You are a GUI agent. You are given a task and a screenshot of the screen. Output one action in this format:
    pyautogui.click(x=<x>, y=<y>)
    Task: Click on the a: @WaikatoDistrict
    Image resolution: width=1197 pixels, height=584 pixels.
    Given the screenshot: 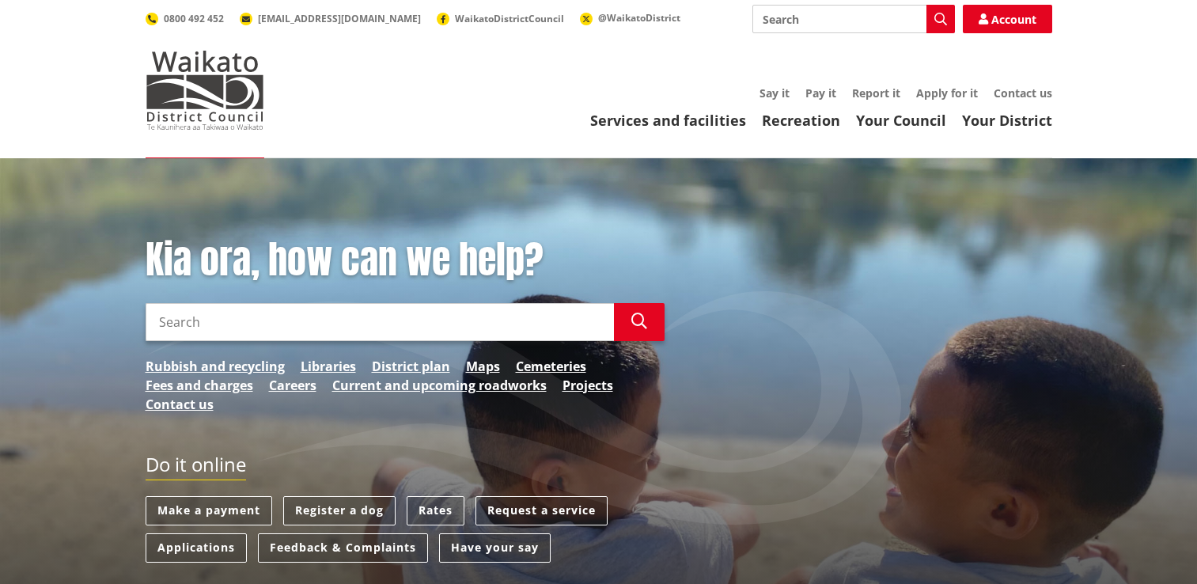 What is the action you would take?
    pyautogui.click(x=630, y=17)
    